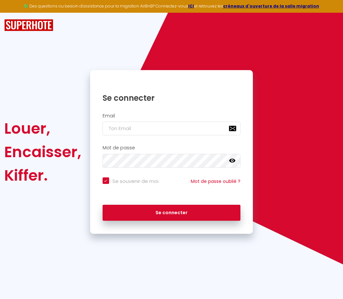 The image size is (343, 299). Describe the element at coordinates (43, 176) in the screenshot. I see `div: Kiffer.` at that location.